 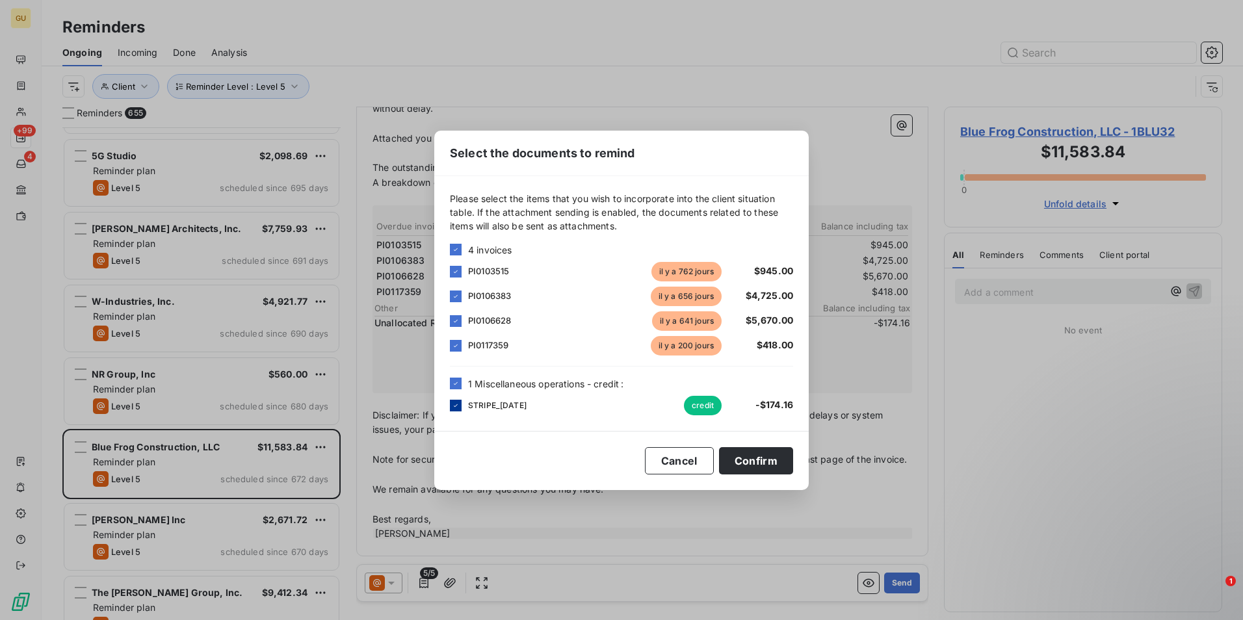 I want to click on span: -$174.16, so click(x=774, y=404).